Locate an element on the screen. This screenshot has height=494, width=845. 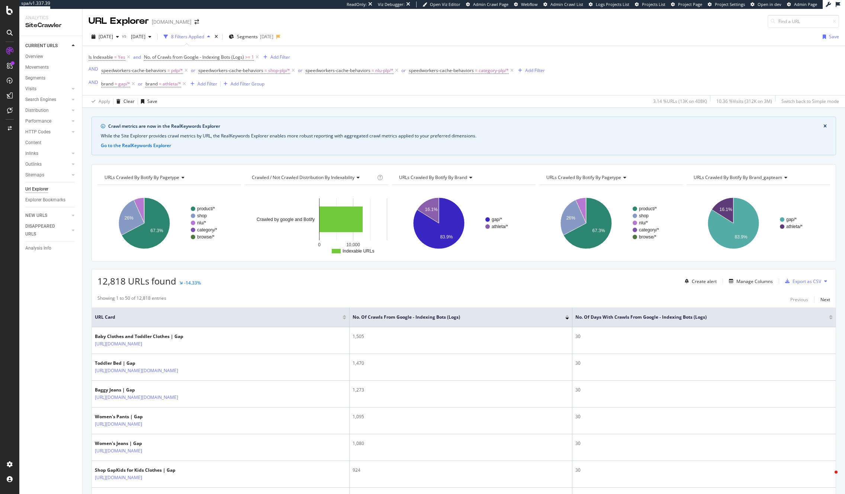
a: Search Engines is located at coordinates (47, 100).